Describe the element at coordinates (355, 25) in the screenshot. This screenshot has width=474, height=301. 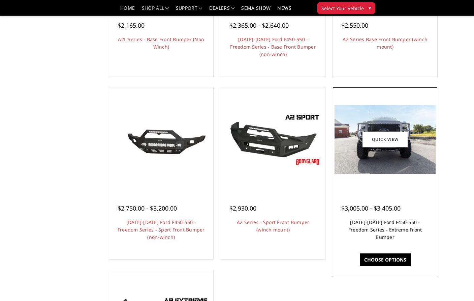
I see `span: $2,550.00` at that location.